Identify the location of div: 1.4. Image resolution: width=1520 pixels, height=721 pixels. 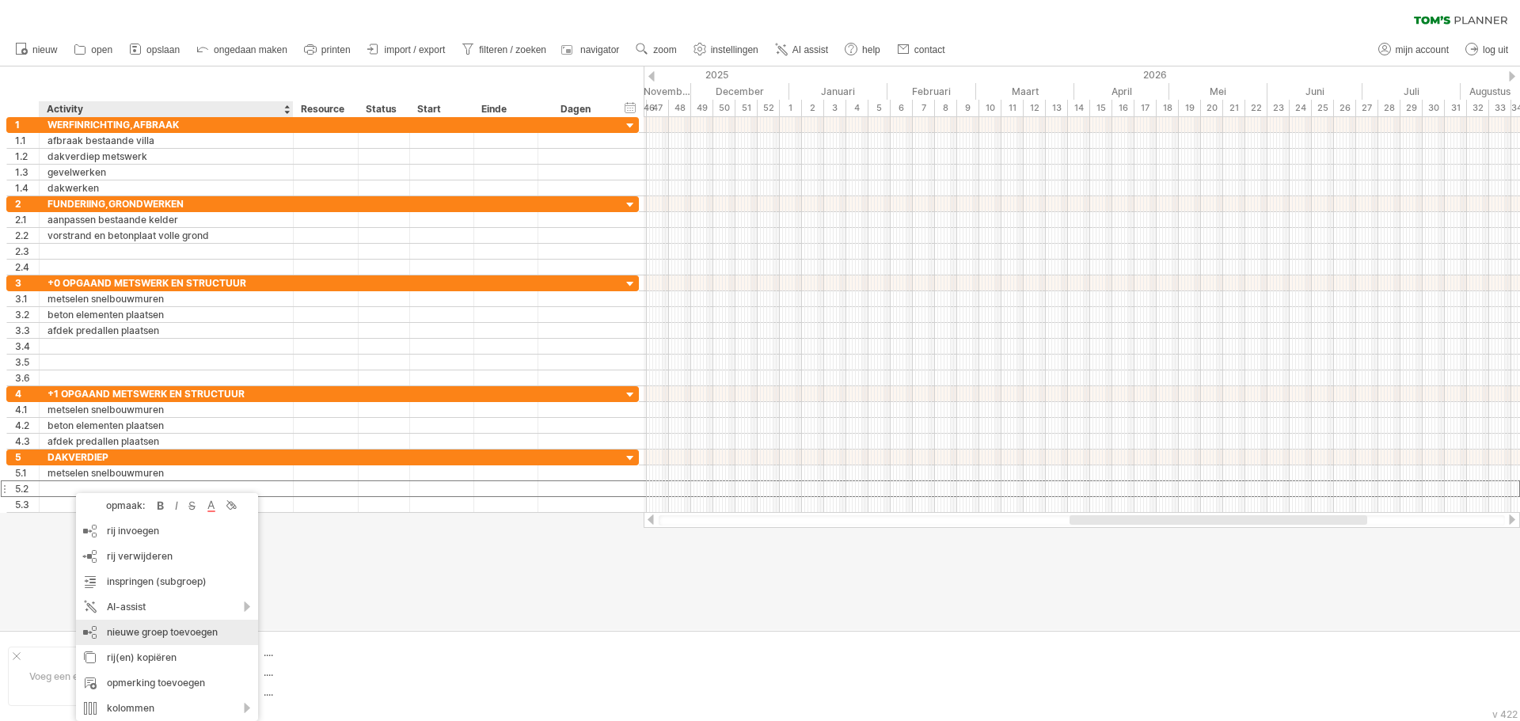
(27, 188).